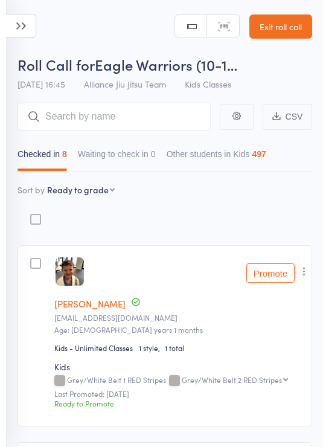  What do you see at coordinates (69, 271) in the screenshot?
I see `img: image1698644427.png` at bounding box center [69, 271].